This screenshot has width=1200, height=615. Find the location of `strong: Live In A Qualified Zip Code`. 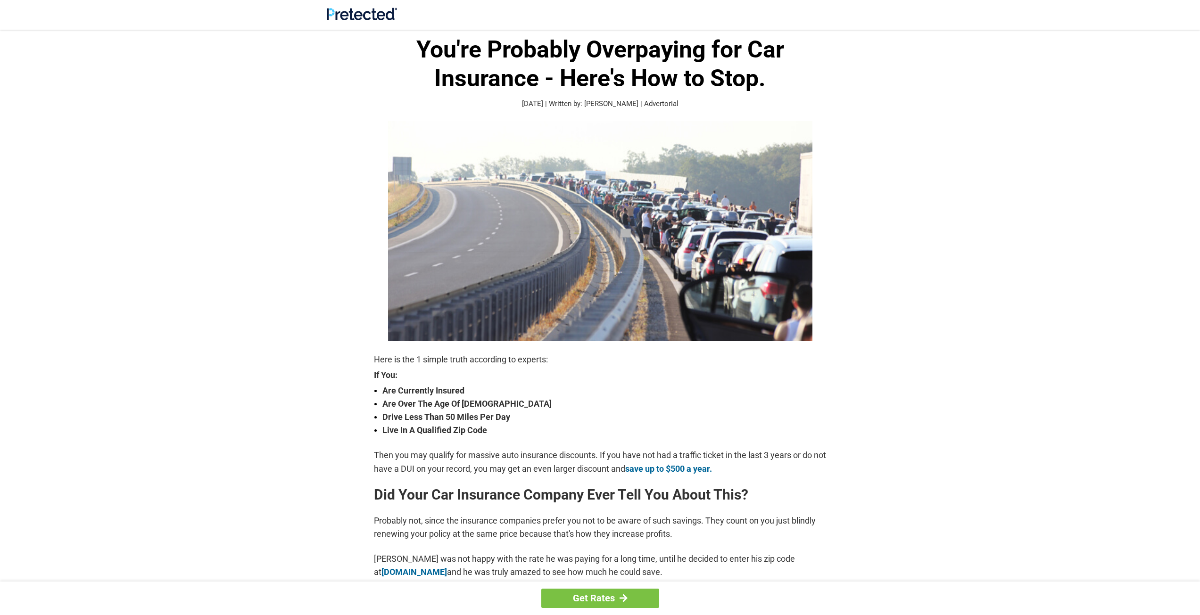

strong: Live In A Qualified Zip Code is located at coordinates (605, 431).